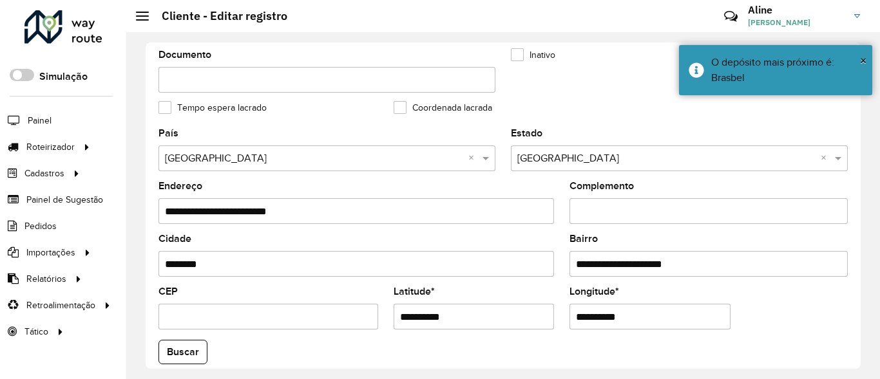 The width and height of the screenshot is (880, 379). What do you see at coordinates (218, 16) in the screenshot?
I see `h2: Cliente - Editar registro` at bounding box center [218, 16].